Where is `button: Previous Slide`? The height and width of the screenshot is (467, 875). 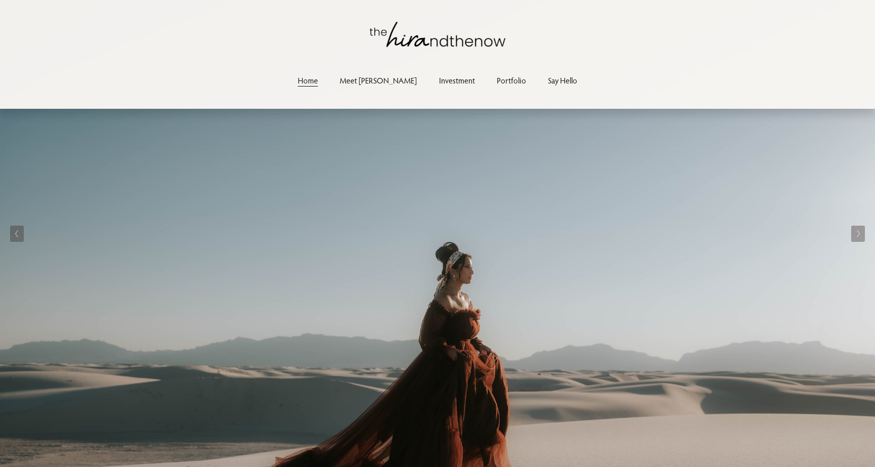 button: Previous Slide is located at coordinates (17, 234).